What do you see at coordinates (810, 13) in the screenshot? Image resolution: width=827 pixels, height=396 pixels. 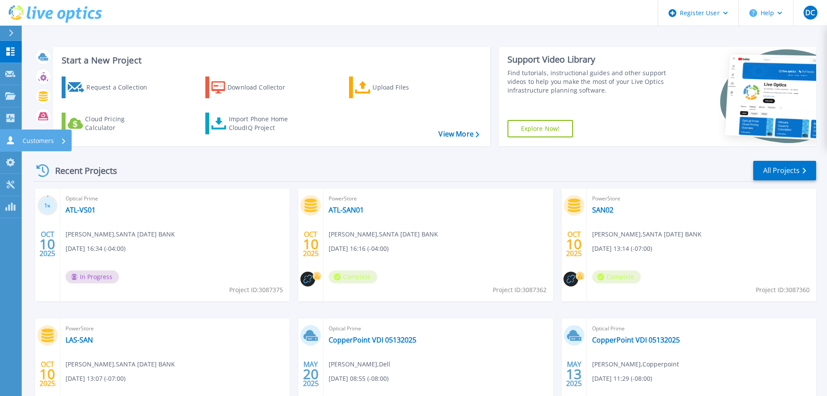 I see `span: DC` at bounding box center [810, 13].